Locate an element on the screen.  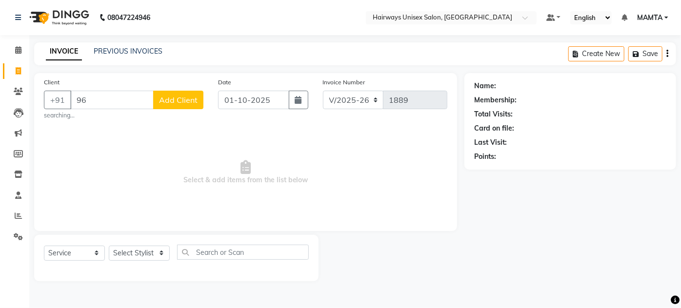
div: Name: is located at coordinates (485, 86).